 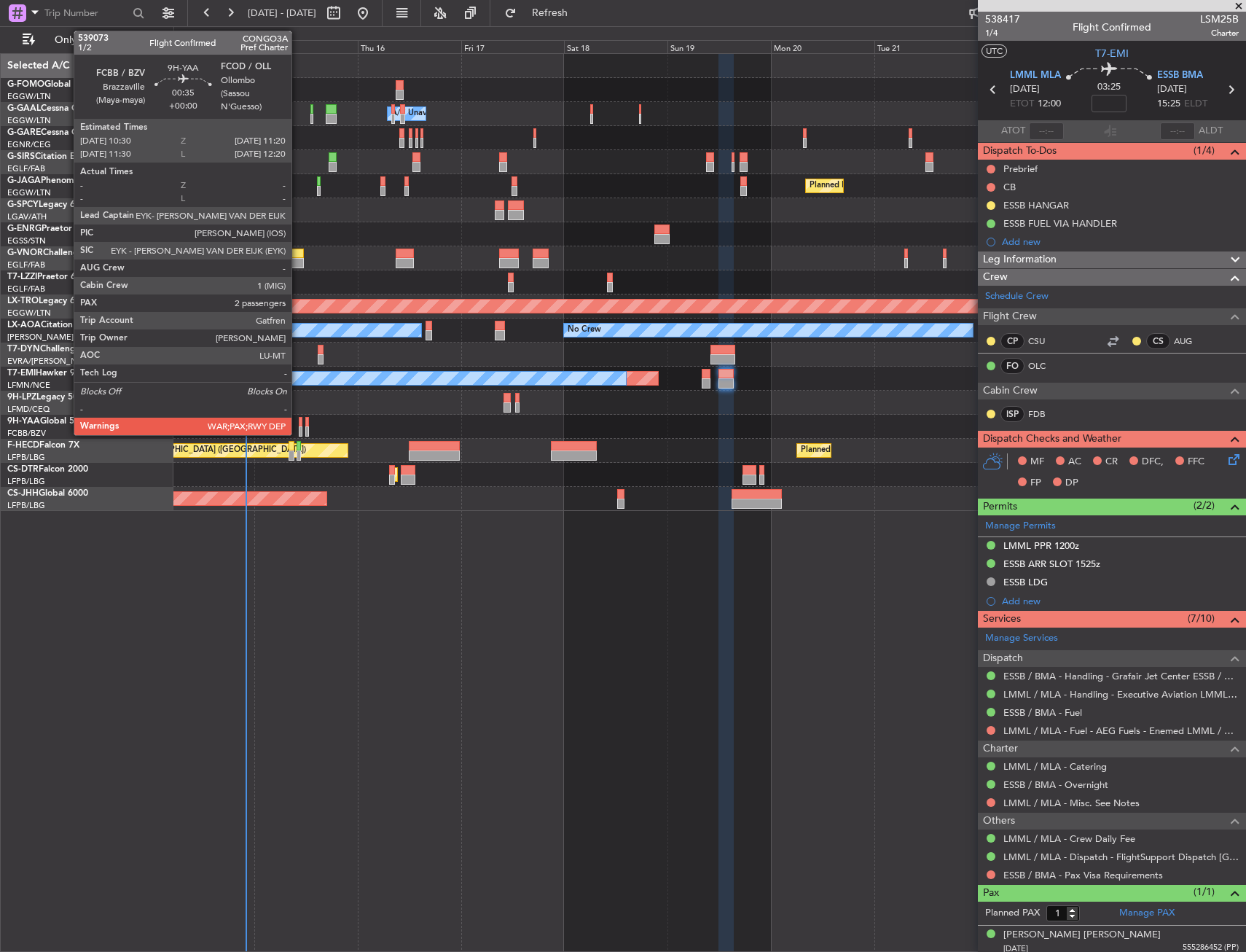 I want to click on div: CS, so click(x=1157, y=341).